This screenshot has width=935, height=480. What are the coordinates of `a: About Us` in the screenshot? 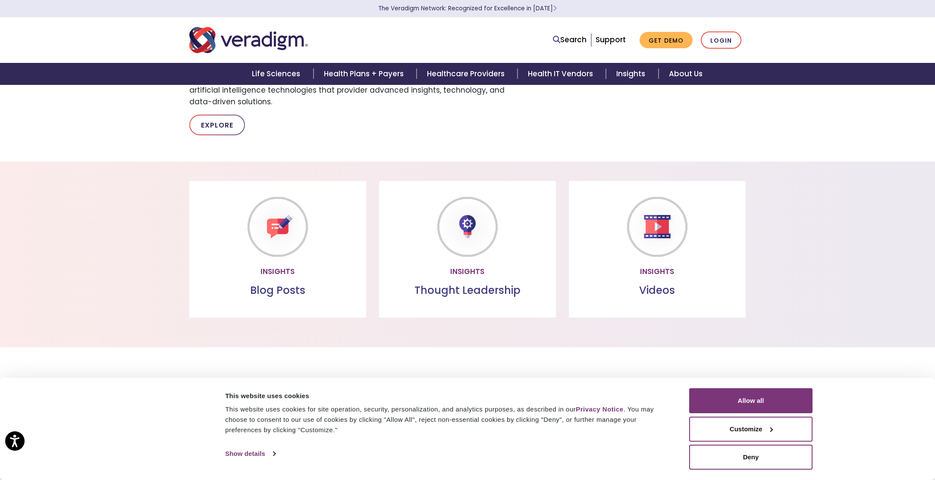 It's located at (686, 74).